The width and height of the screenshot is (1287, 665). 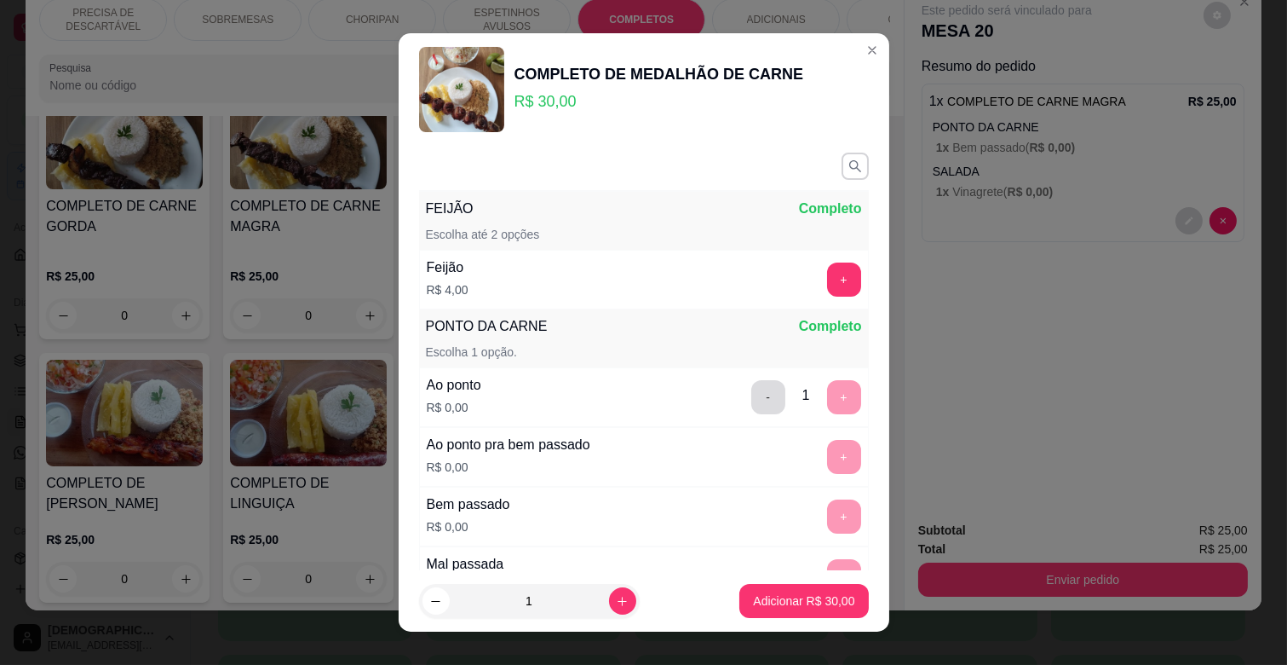 I want to click on div: Feijão, so click(x=447, y=268).